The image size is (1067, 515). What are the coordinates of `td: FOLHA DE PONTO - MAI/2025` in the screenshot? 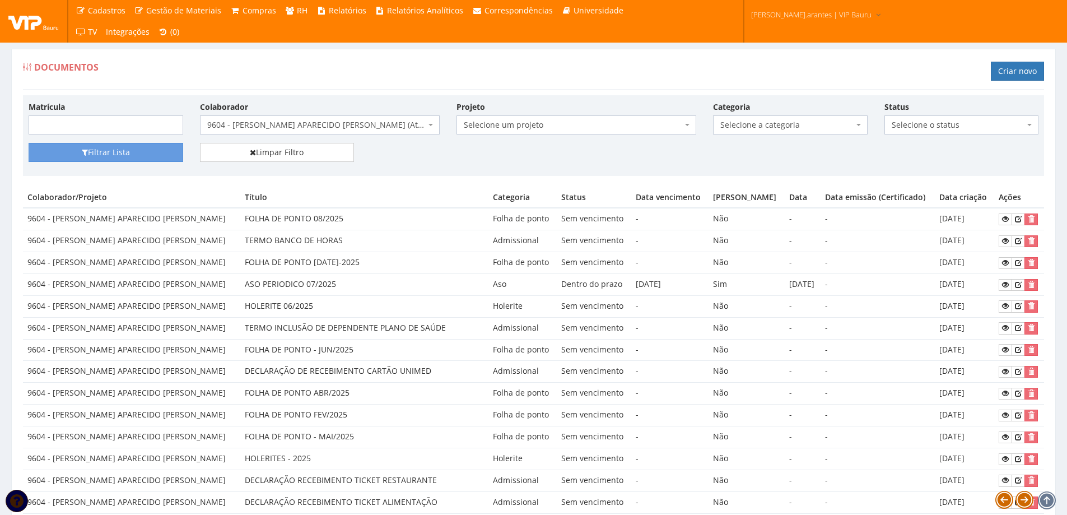 It's located at (364, 437).